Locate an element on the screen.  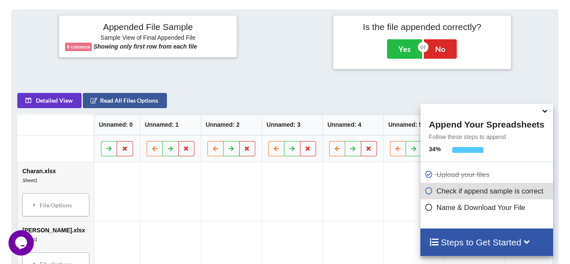
button: No is located at coordinates (440, 49).